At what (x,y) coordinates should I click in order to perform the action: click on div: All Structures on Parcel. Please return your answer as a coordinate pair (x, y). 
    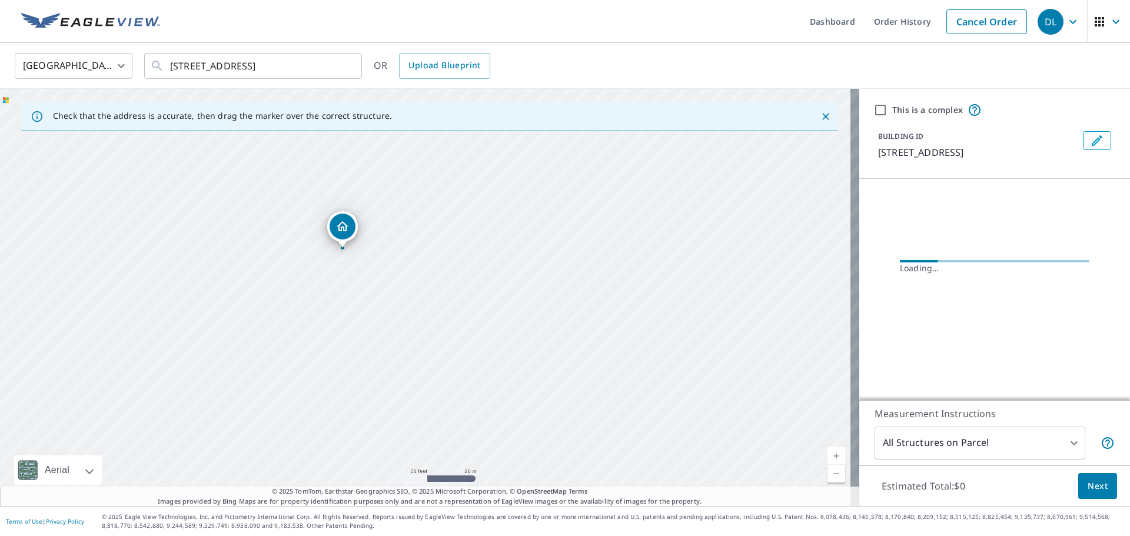
    Looking at the image, I should click on (980, 443).